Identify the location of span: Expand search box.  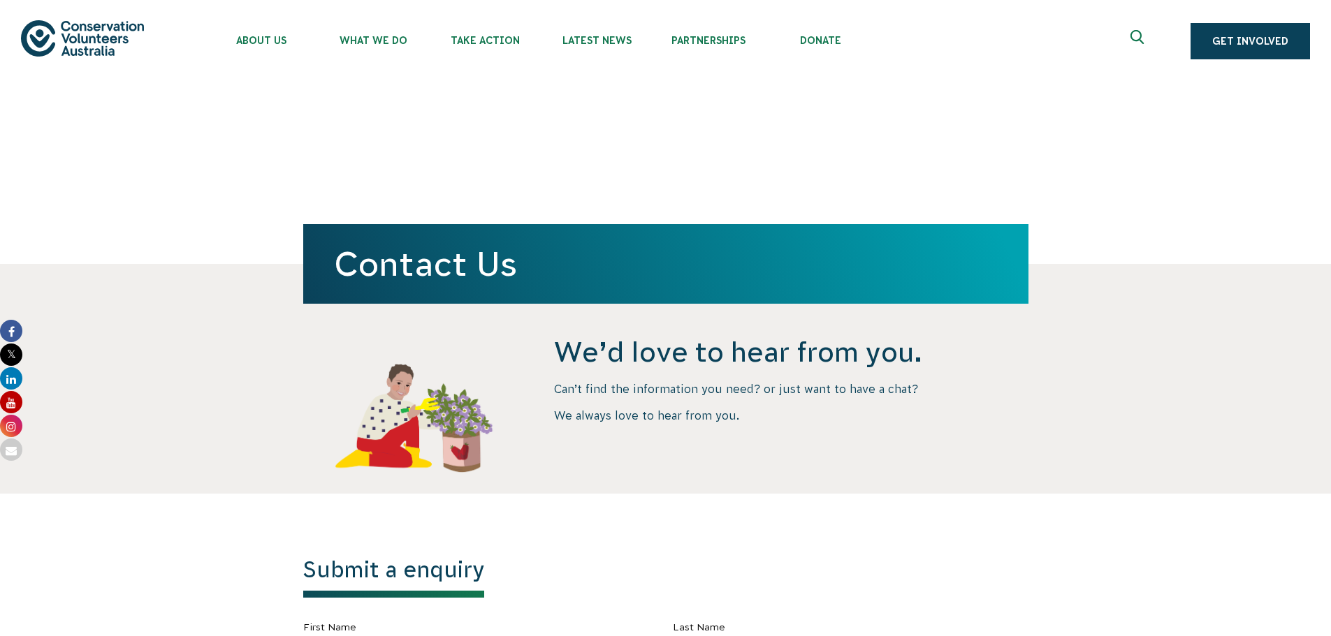
(1139, 41).